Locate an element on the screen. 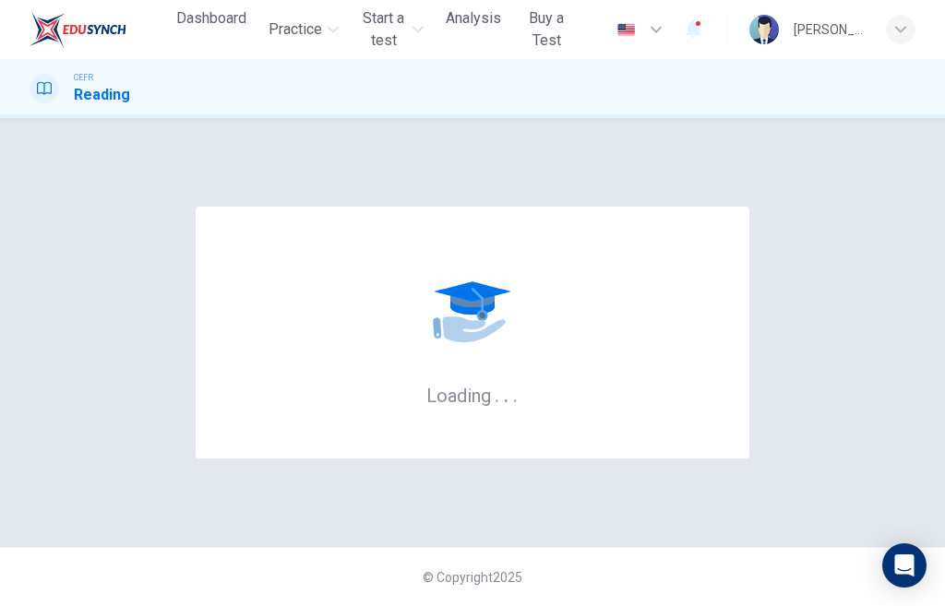  h6: Loading is located at coordinates (473, 395).